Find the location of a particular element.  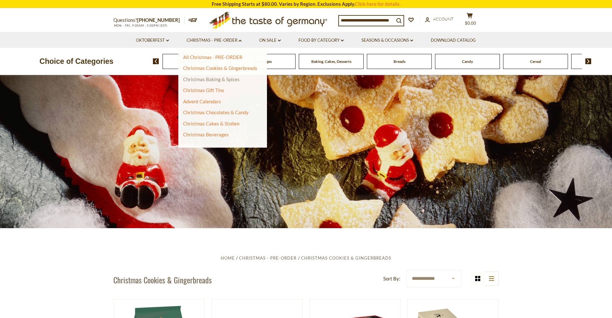

a: Account is located at coordinates (439, 19).